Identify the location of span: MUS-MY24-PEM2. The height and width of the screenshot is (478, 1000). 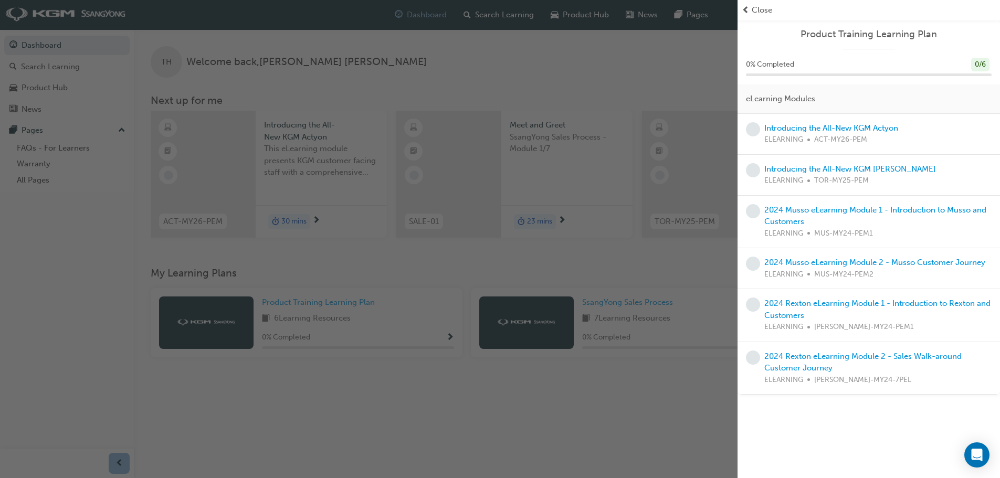
(843, 275).